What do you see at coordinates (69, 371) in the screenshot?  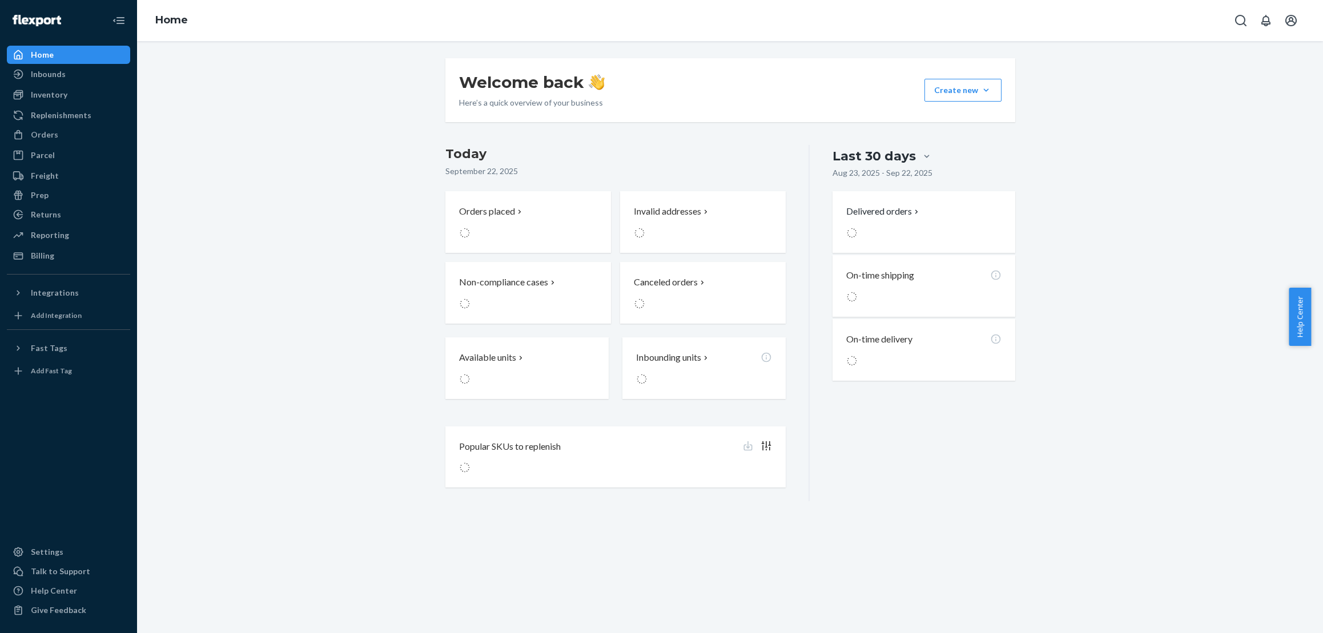 I see `a: Add Fast Tag` at bounding box center [69, 371].